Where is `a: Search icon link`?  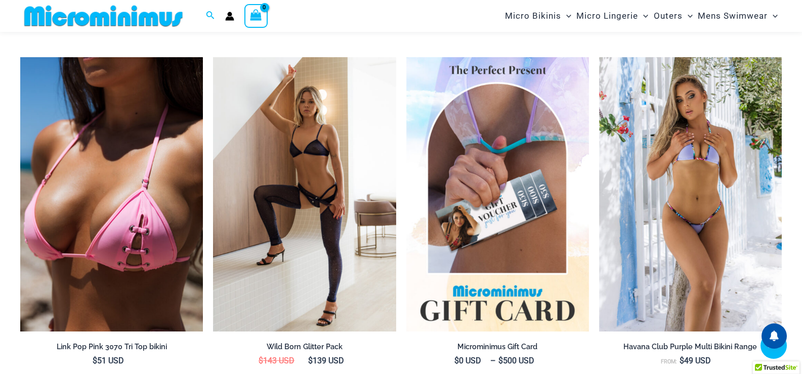
a: Search icon link is located at coordinates (211, 16).